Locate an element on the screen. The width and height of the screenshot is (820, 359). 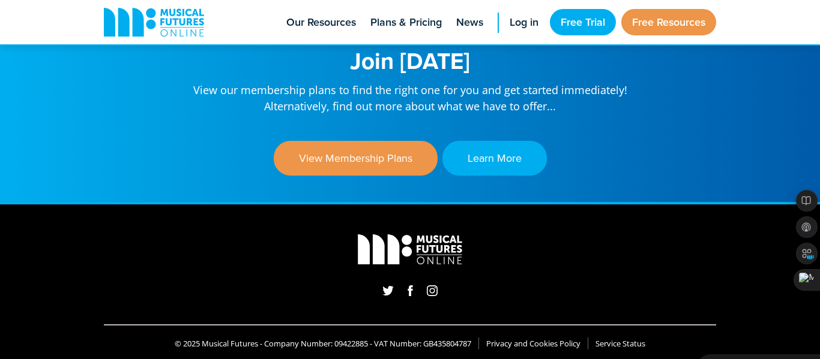
p: View our membership plans to find the right one for you and get started immediately! Alternativel... is located at coordinates (410, 95).